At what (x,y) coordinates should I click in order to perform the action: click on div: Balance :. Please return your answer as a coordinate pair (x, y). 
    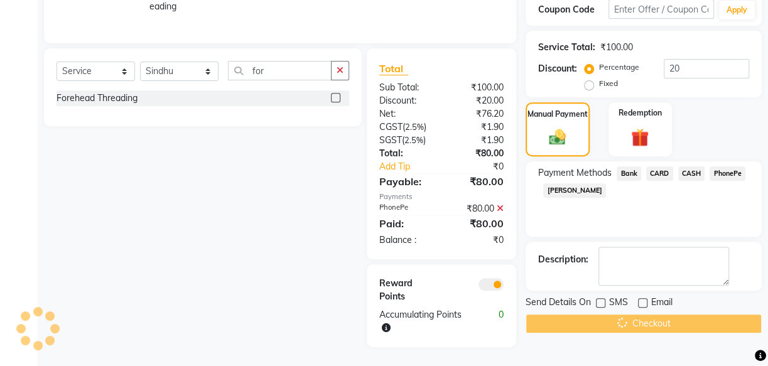
    Looking at the image, I should click on (405, 240).